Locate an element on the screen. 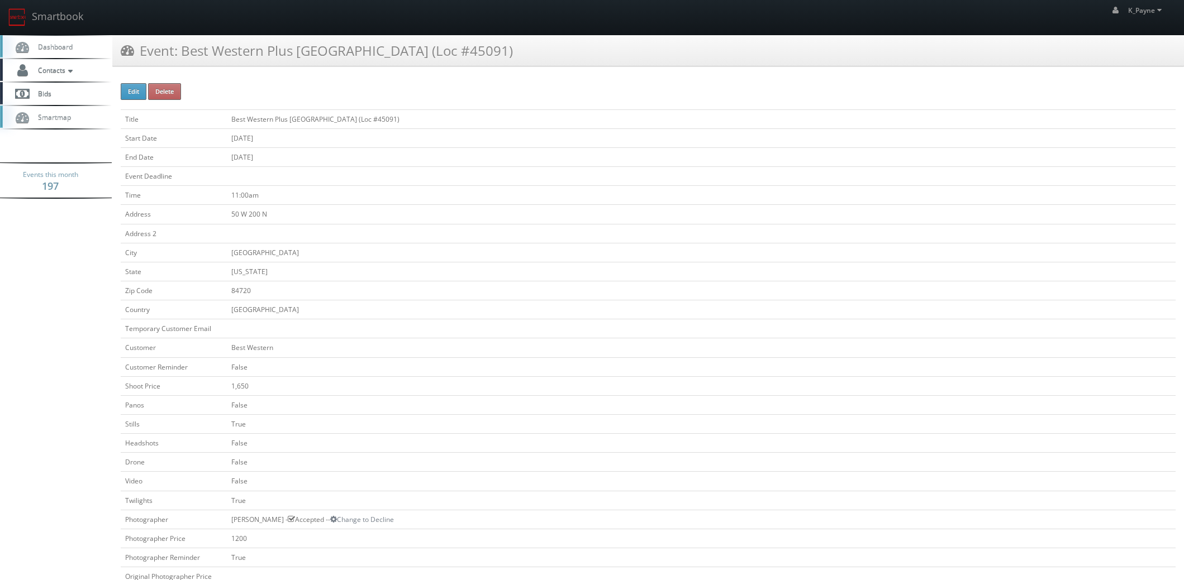 The height and width of the screenshot is (580, 1184). td: 1200 is located at coordinates (701, 539).